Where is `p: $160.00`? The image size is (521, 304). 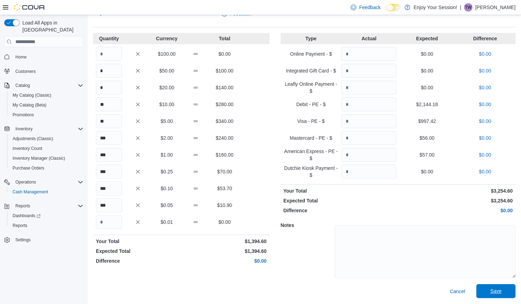 p: $160.00 is located at coordinates (224, 155).